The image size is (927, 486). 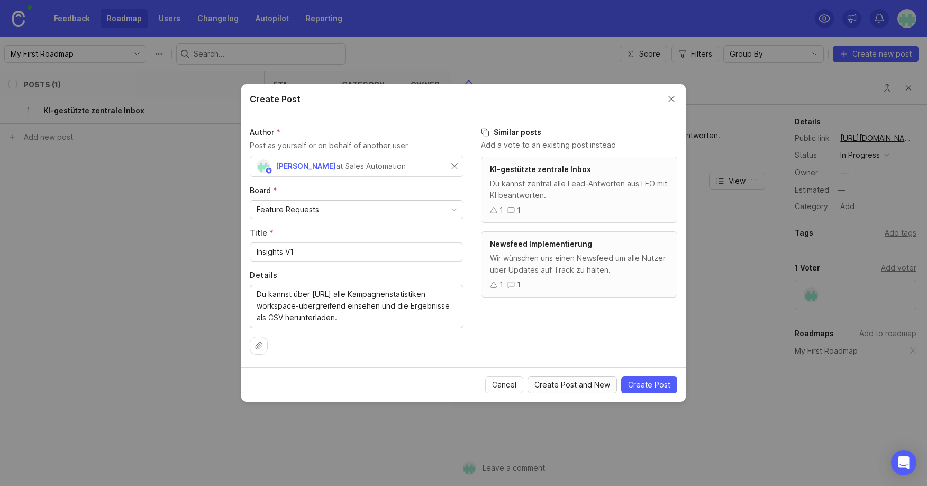 What do you see at coordinates (504, 385) in the screenshot?
I see `span: Cancel` at bounding box center [504, 385].